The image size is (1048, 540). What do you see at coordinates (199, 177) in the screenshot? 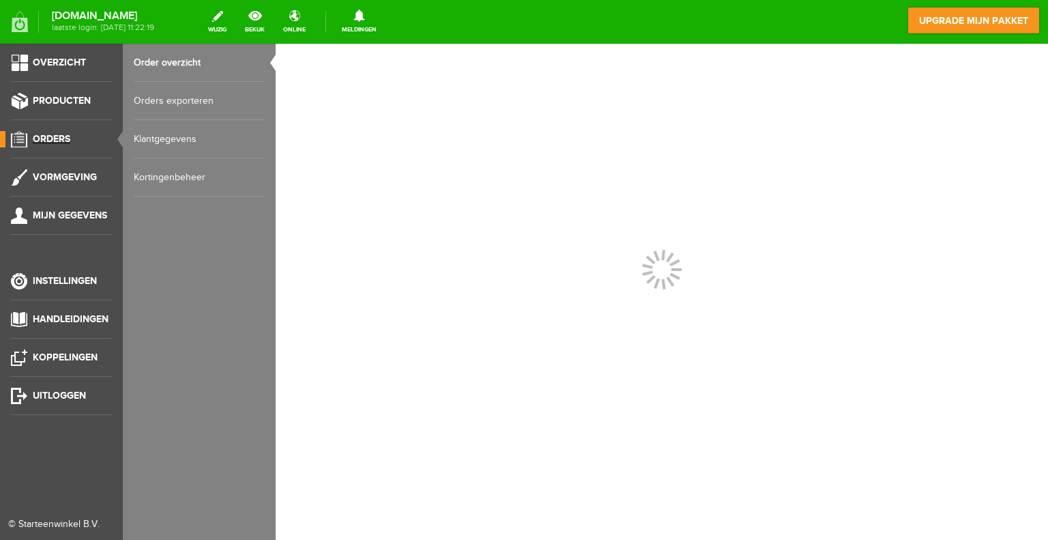
I see `a: Kortingenbeheer` at bounding box center [199, 177].